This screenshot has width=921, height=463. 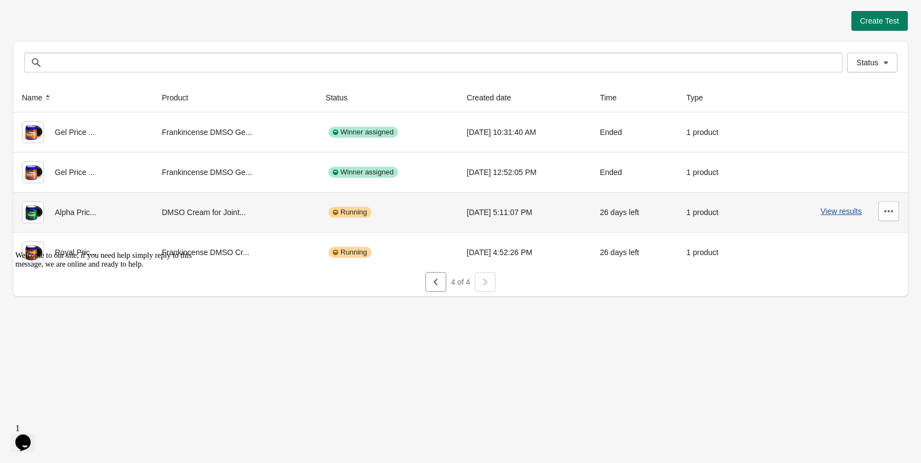 What do you see at coordinates (700, 98) in the screenshot?
I see `button: Type` at bounding box center [700, 98].